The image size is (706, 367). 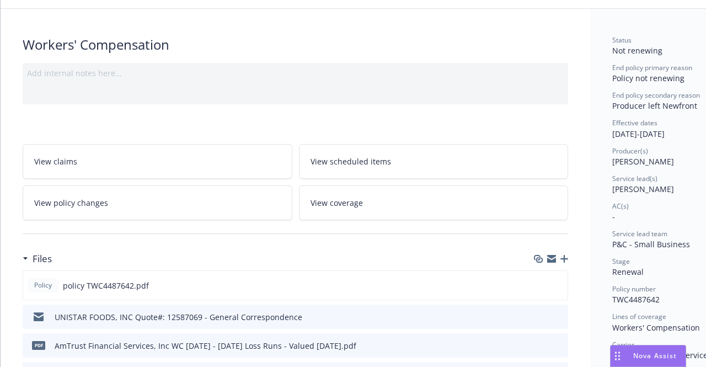 I want to click on span: Lines of coverage, so click(x=639, y=316).